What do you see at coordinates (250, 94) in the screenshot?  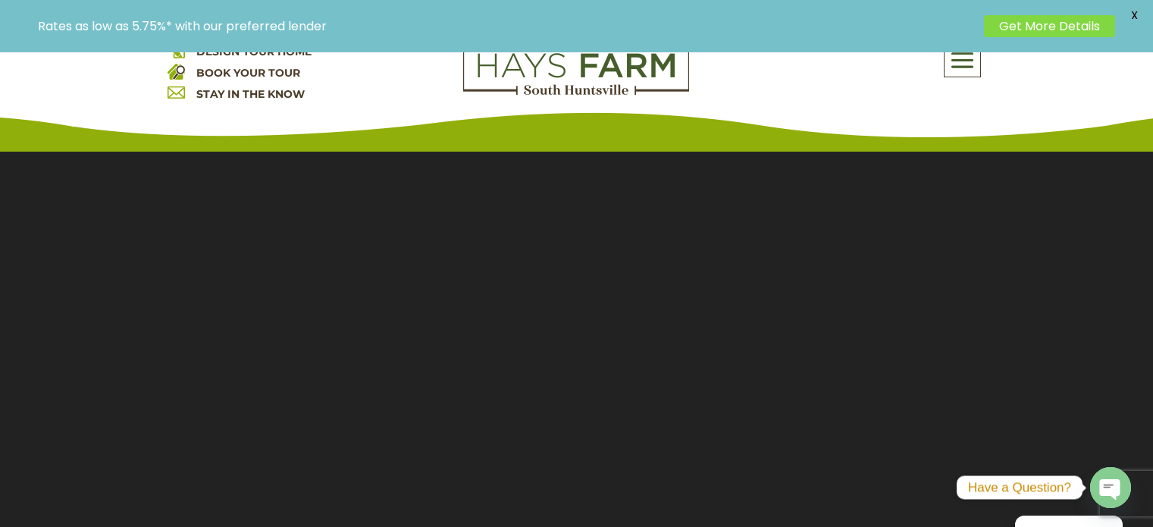 I see `a: STAY IN THE KNOW` at bounding box center [250, 94].